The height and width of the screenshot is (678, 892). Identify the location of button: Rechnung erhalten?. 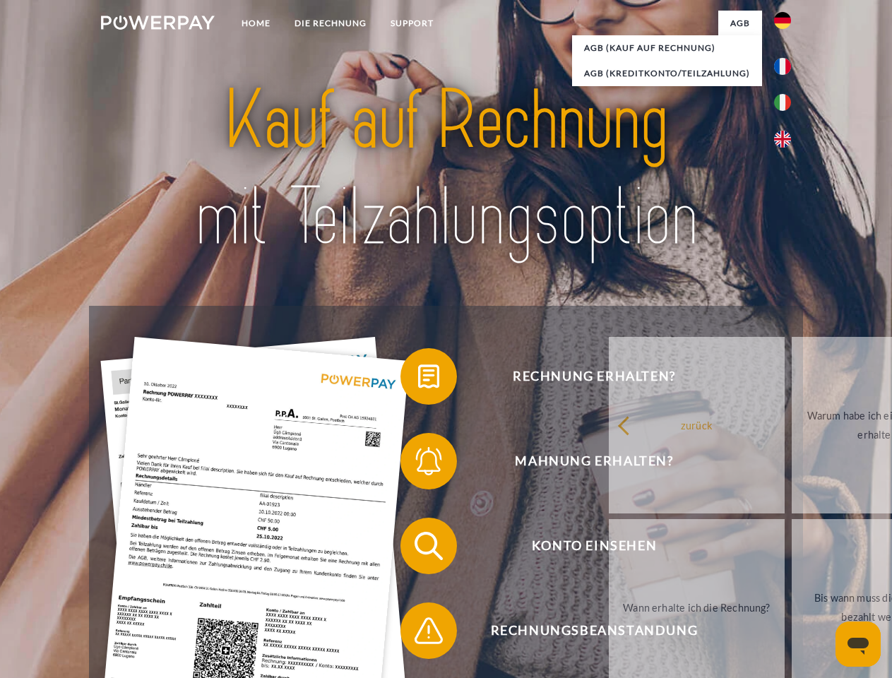
(584, 376).